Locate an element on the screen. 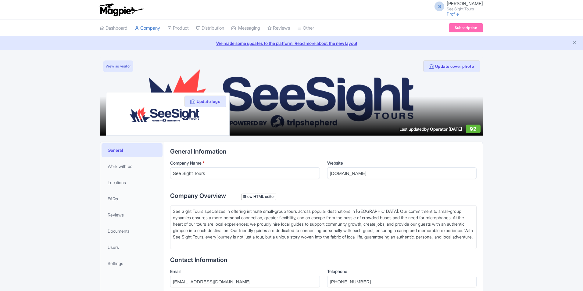 The height and width of the screenshot is (291, 583). a: Product is located at coordinates (178, 28).